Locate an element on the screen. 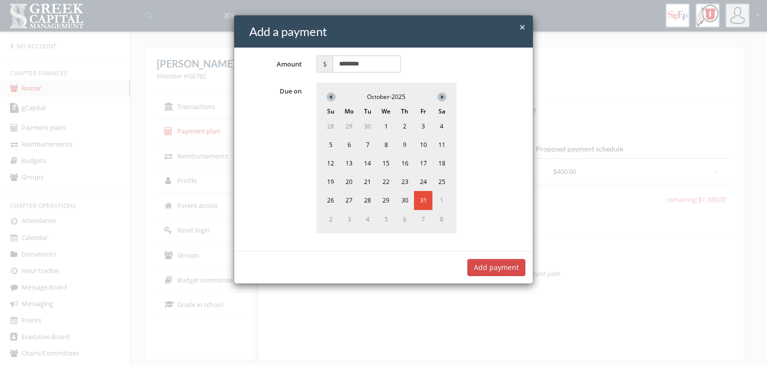 This screenshot has width=767, height=365. button: Add payment is located at coordinates (497, 267).